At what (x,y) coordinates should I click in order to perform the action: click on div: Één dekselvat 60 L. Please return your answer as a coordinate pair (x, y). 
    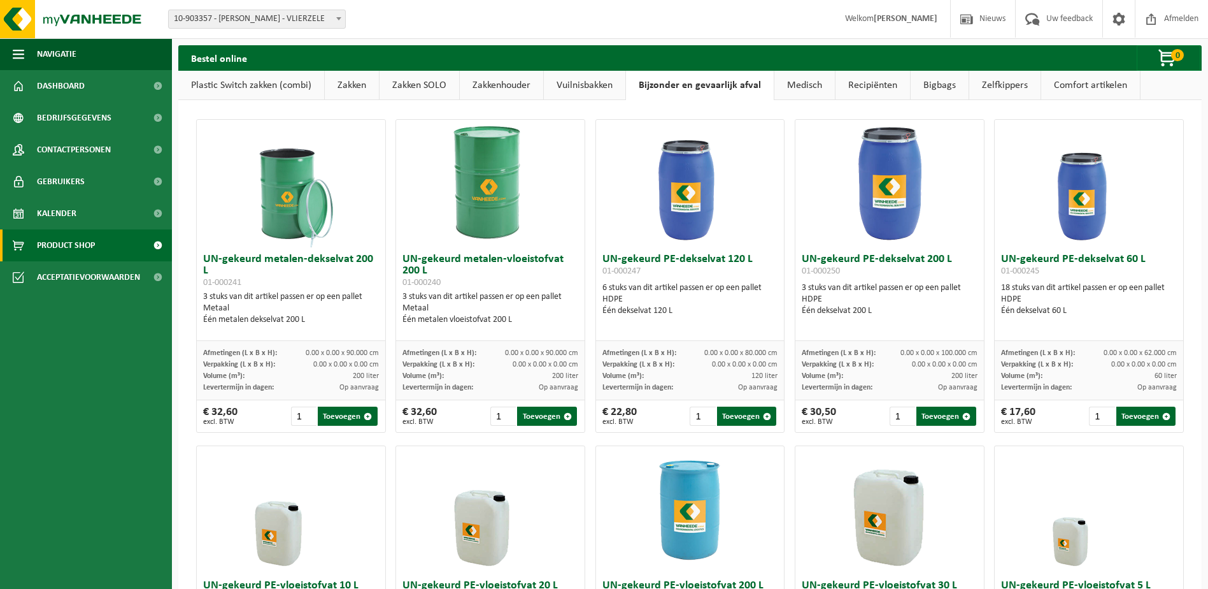
    Looking at the image, I should click on (1089, 311).